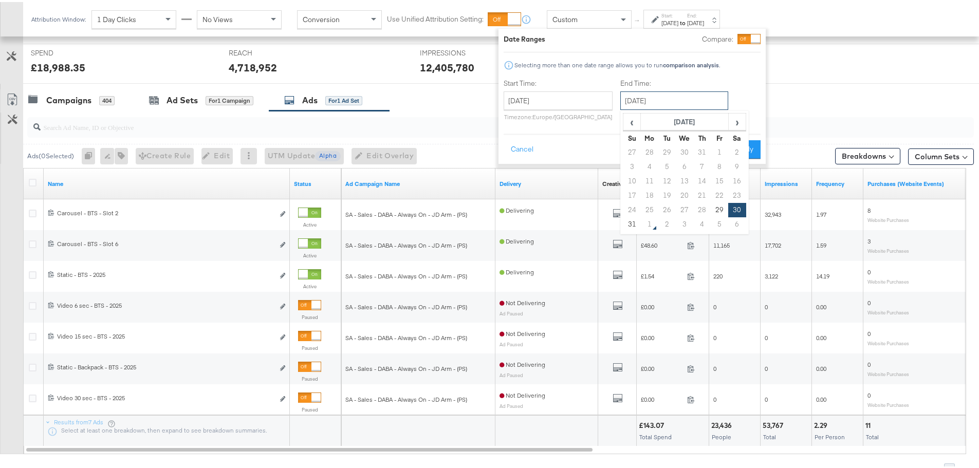 The width and height of the screenshot is (979, 468). What do you see at coordinates (702, 136) in the screenshot?
I see `th: Th` at bounding box center [702, 136].